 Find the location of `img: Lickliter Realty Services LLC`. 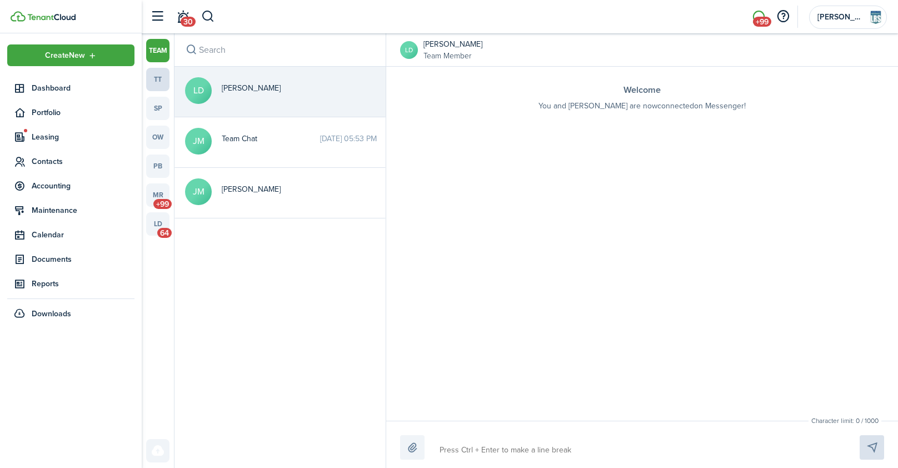

img: Lickliter Realty Services LLC is located at coordinates (875, 17).